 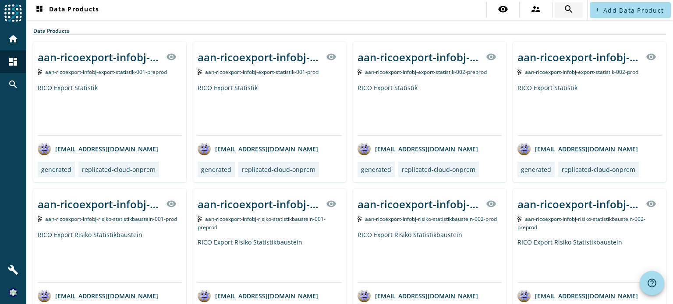 I want to click on img: Kafka Topic: aan-ricoexport-infobj-risiko-statistikbaustein-001-preprod, so click(x=199, y=219).